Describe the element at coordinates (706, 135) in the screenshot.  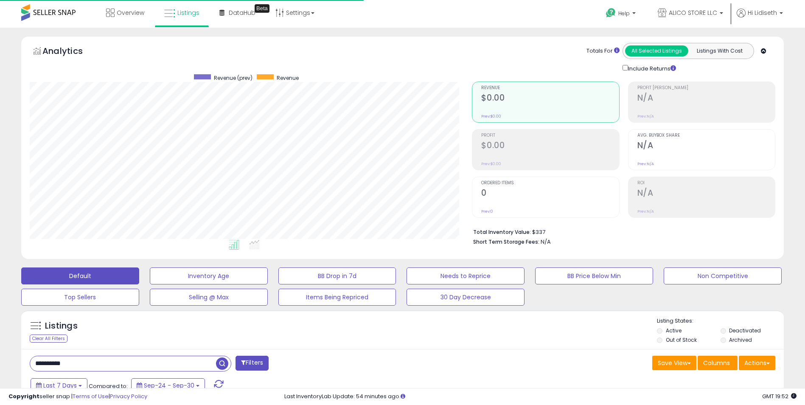
I see `span: Avg. Buybox Share` at that location.